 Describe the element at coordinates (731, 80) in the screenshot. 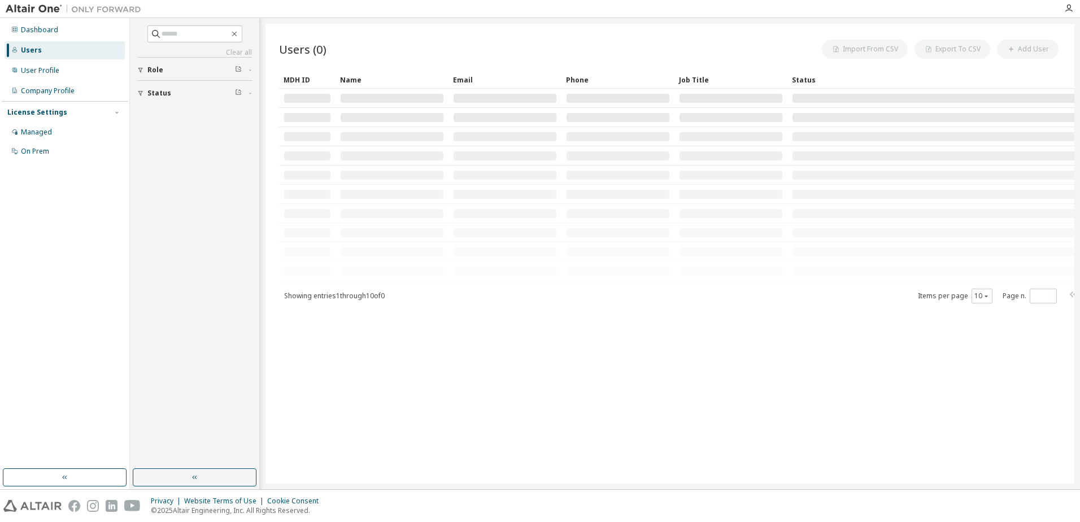

I see `div: Job Title` at that location.